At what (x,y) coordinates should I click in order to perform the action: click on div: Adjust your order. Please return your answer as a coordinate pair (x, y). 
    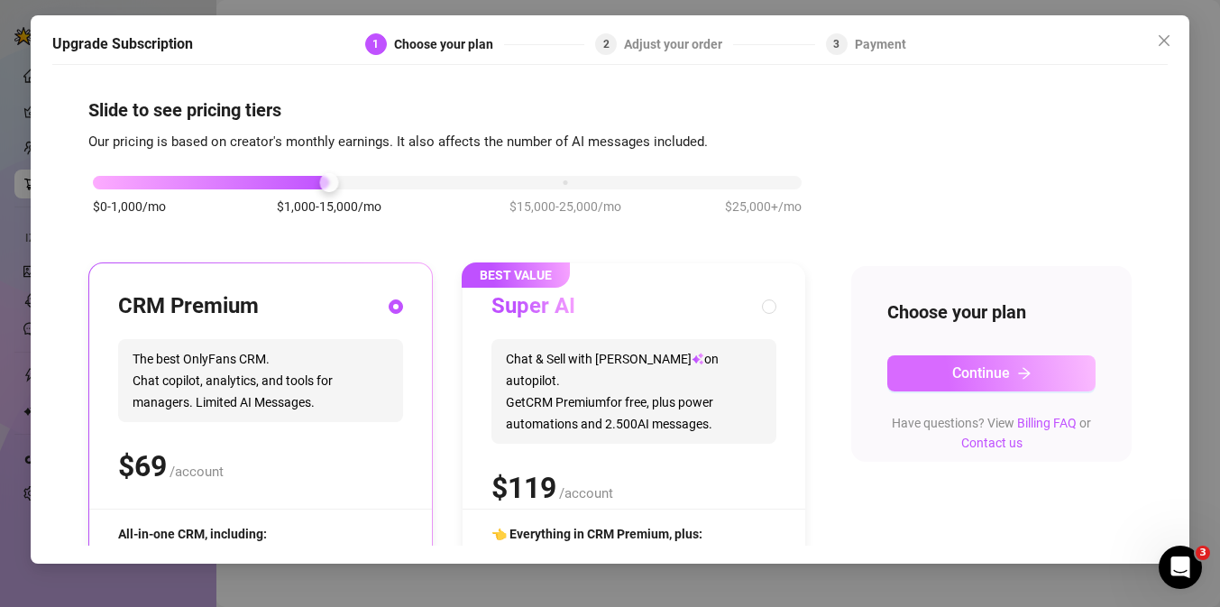
    Looking at the image, I should click on (678, 44).